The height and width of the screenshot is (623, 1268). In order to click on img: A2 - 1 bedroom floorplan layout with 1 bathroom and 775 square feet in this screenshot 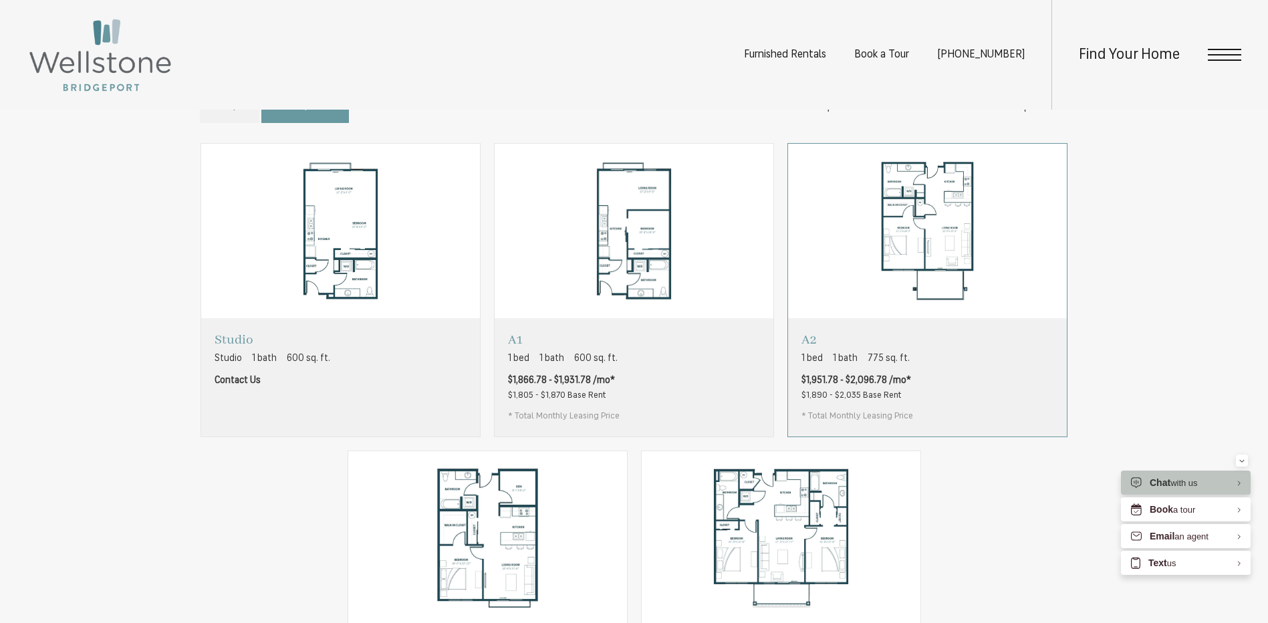, I will do `click(927, 231)`.